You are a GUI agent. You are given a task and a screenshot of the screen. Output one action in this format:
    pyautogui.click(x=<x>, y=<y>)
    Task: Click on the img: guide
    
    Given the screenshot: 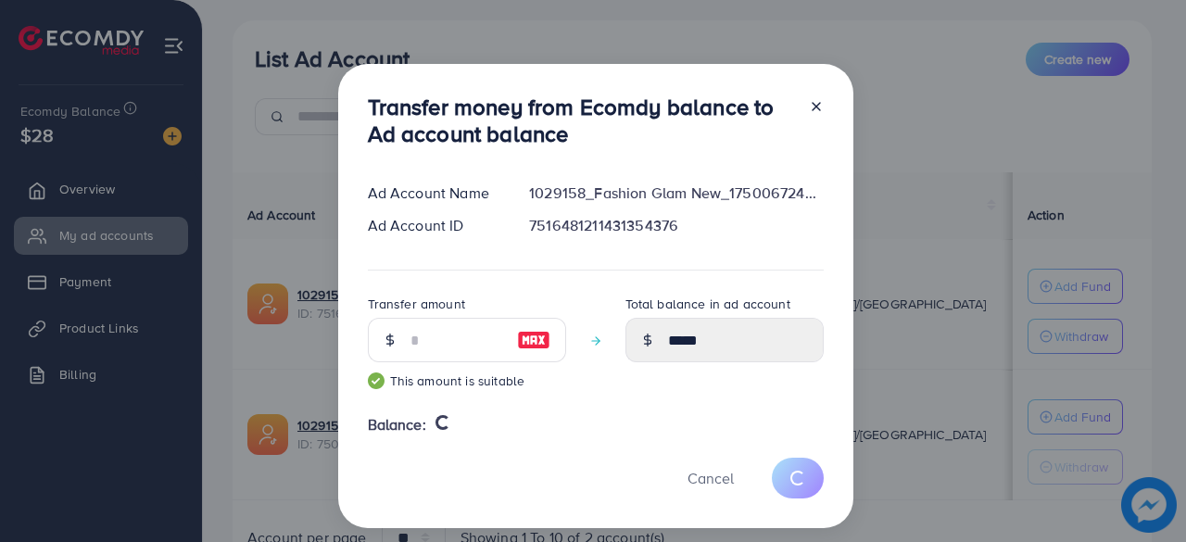 What is the action you would take?
    pyautogui.click(x=376, y=381)
    